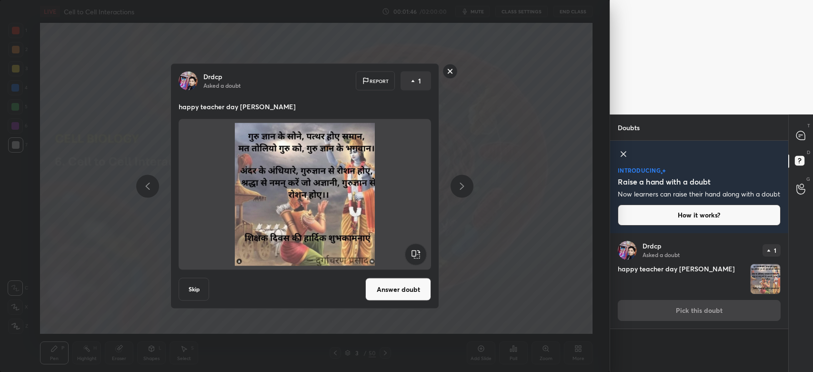 The width and height of the screenshot is (813, 372). I want to click on div: Report, so click(375, 81).